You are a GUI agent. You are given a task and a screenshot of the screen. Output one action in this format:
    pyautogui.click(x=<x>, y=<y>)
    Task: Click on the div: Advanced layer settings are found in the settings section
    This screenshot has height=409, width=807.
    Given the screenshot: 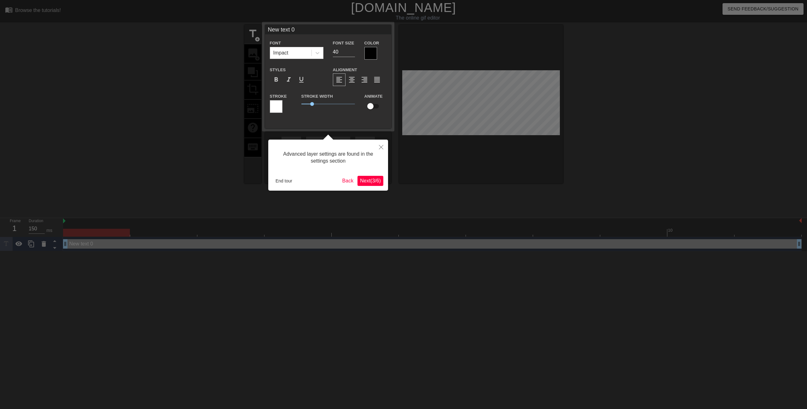 What is the action you would take?
    pyautogui.click(x=328, y=158)
    